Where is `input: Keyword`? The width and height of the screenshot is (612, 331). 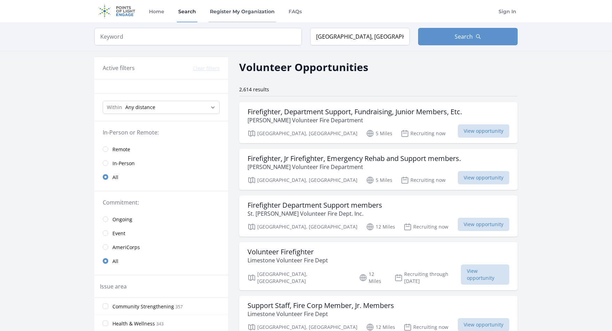 input: Keyword is located at coordinates (198, 37).